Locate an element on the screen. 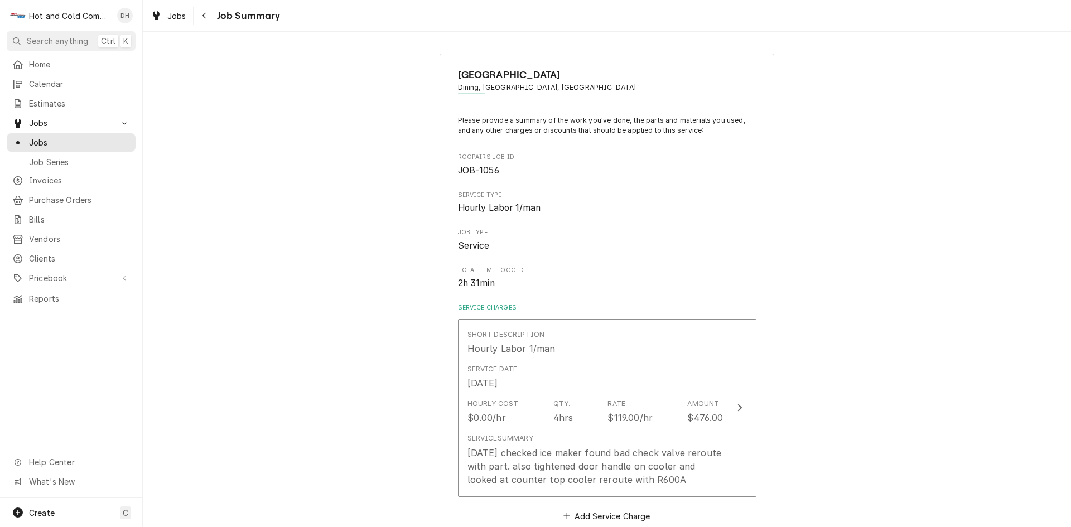  div: Service Charges is located at coordinates (607, 413).